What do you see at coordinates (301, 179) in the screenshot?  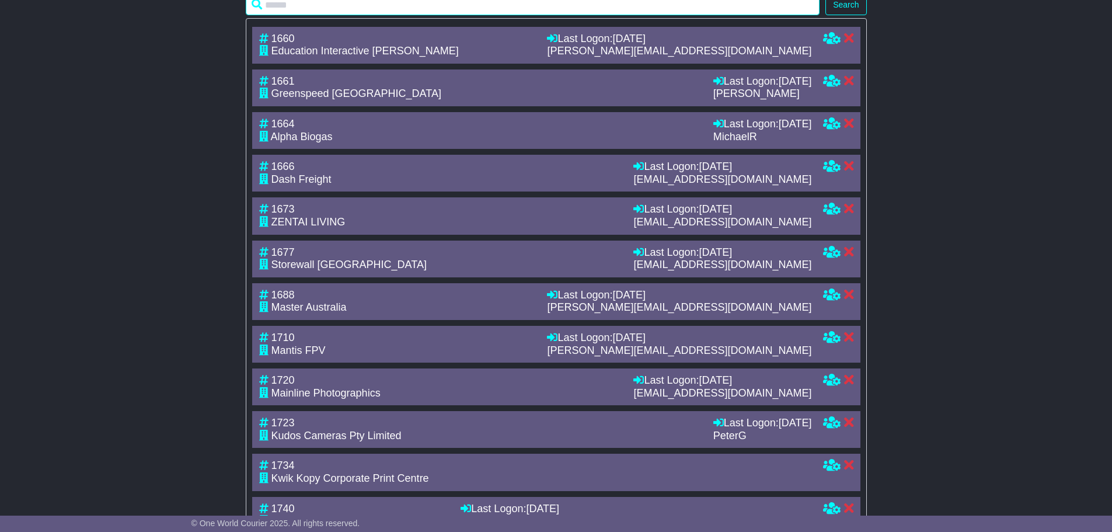 I see `span: Dash Freight` at bounding box center [301, 179].